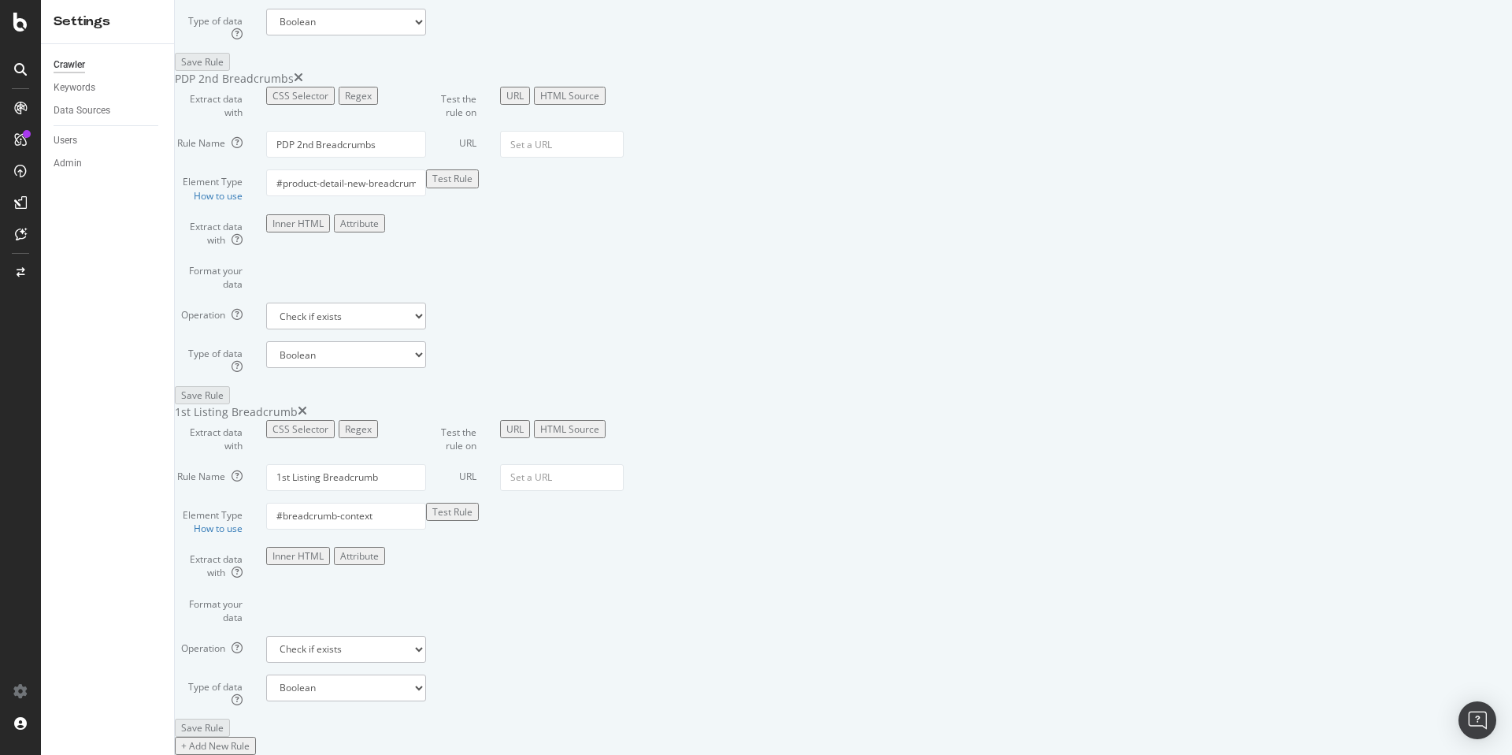 The image size is (1512, 755). Describe the element at coordinates (68, 163) in the screenshot. I see `div: Admin` at that location.